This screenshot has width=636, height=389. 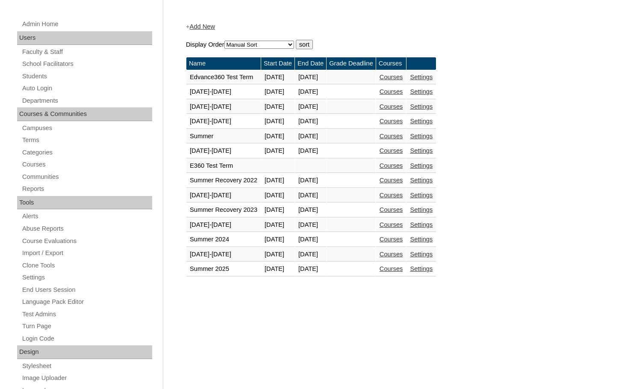 What do you see at coordinates (87, 177) in the screenshot?
I see `a: Communities` at bounding box center [87, 177].